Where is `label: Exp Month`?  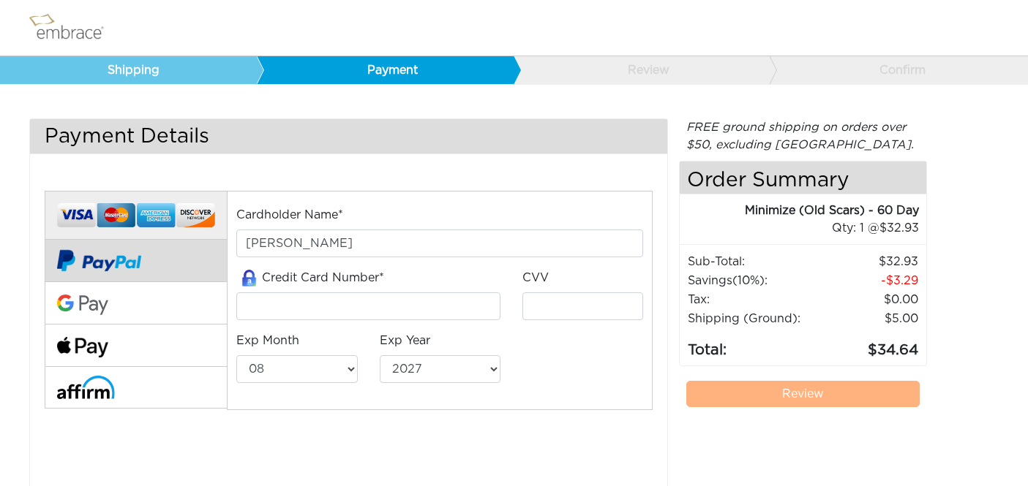 label: Exp Month is located at coordinates (268, 341).